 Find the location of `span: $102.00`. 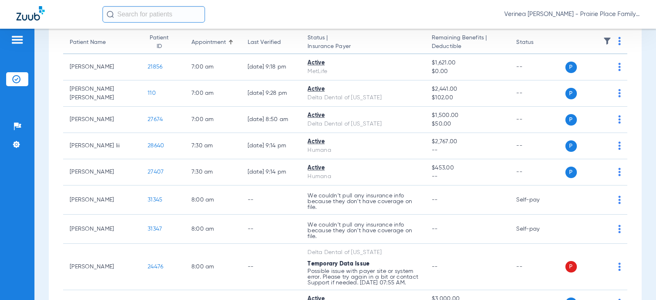

span: $102.00 is located at coordinates (467, 98).